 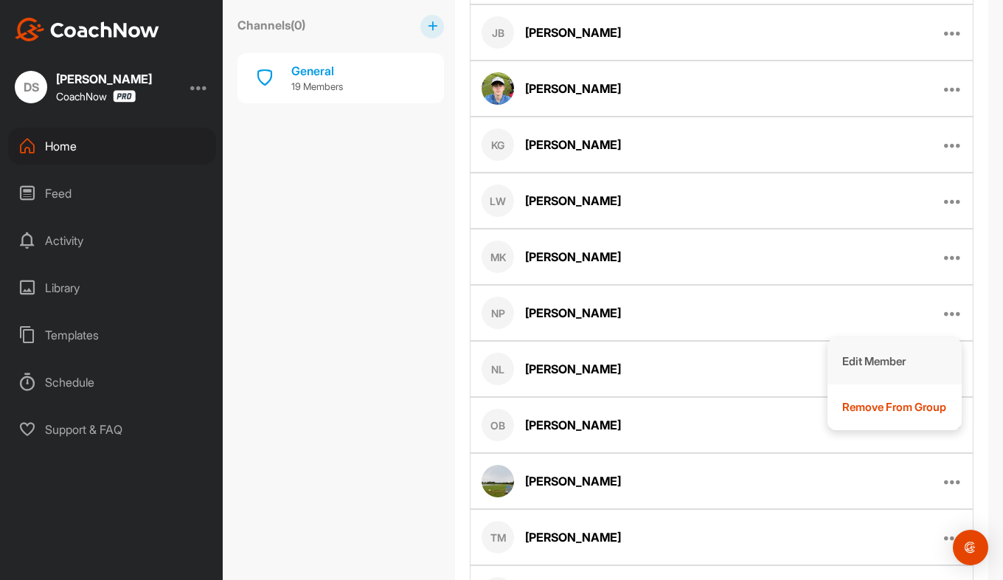 What do you see at coordinates (317, 71) in the screenshot?
I see `div: General` at bounding box center [317, 71].